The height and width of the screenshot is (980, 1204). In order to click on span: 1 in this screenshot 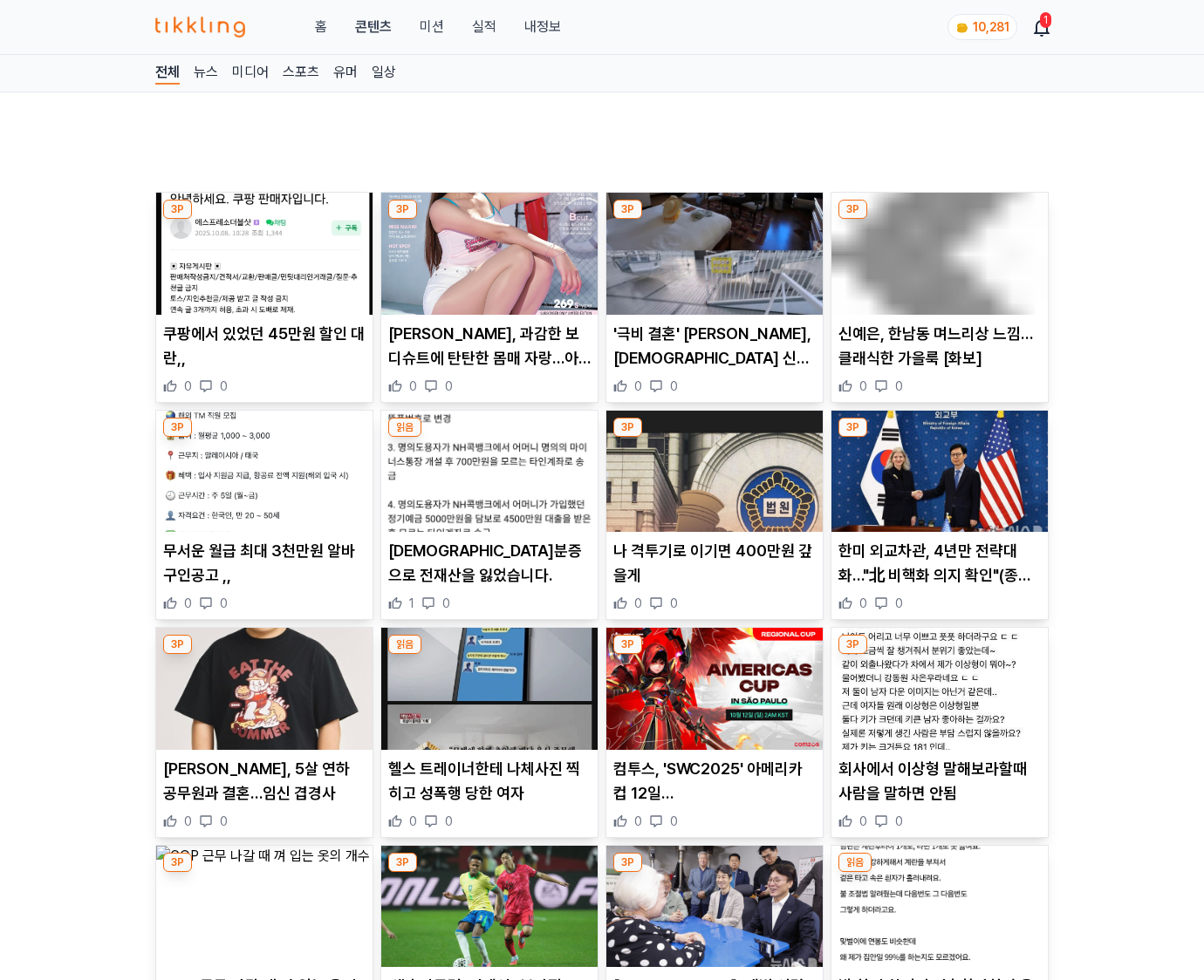, I will do `click(411, 603)`.